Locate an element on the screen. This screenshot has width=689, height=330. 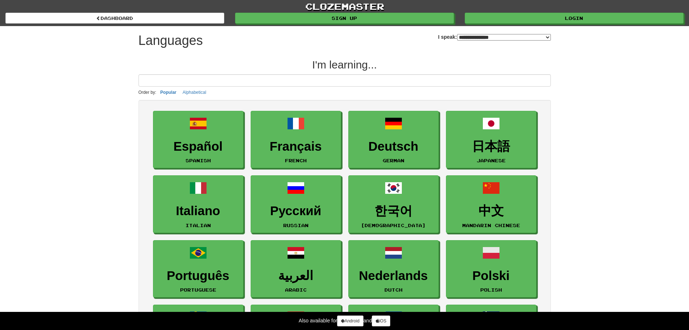
a: PolskiPolish is located at coordinates (491, 268).